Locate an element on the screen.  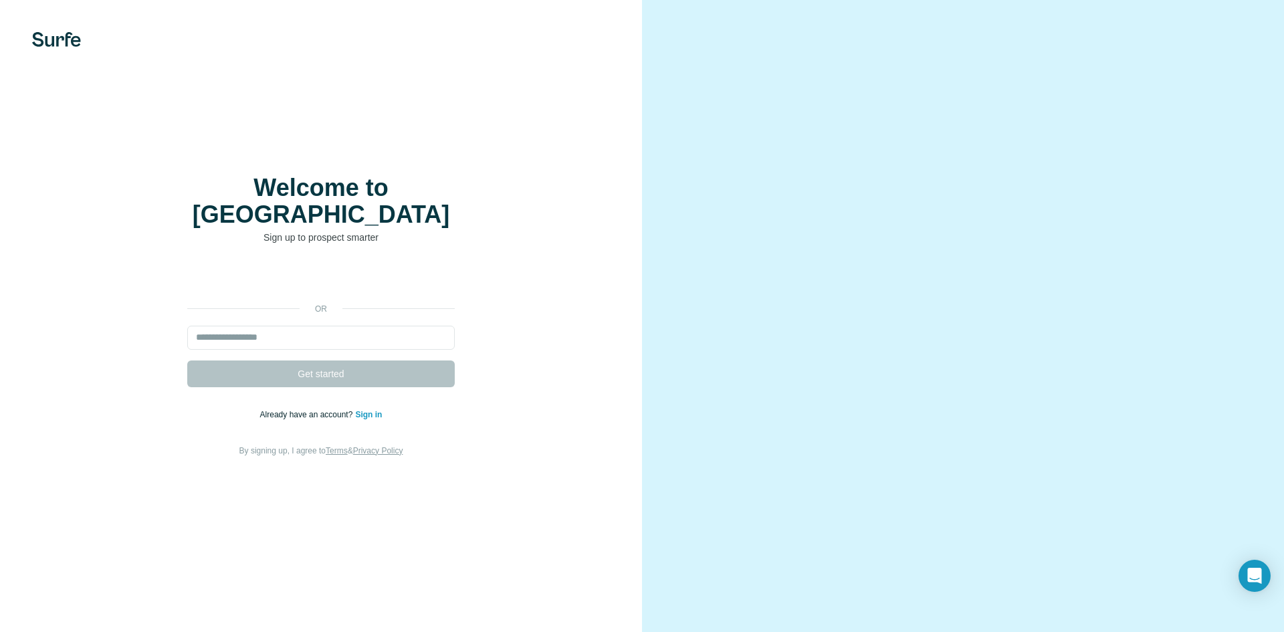
a: Sign in is located at coordinates (369, 415).